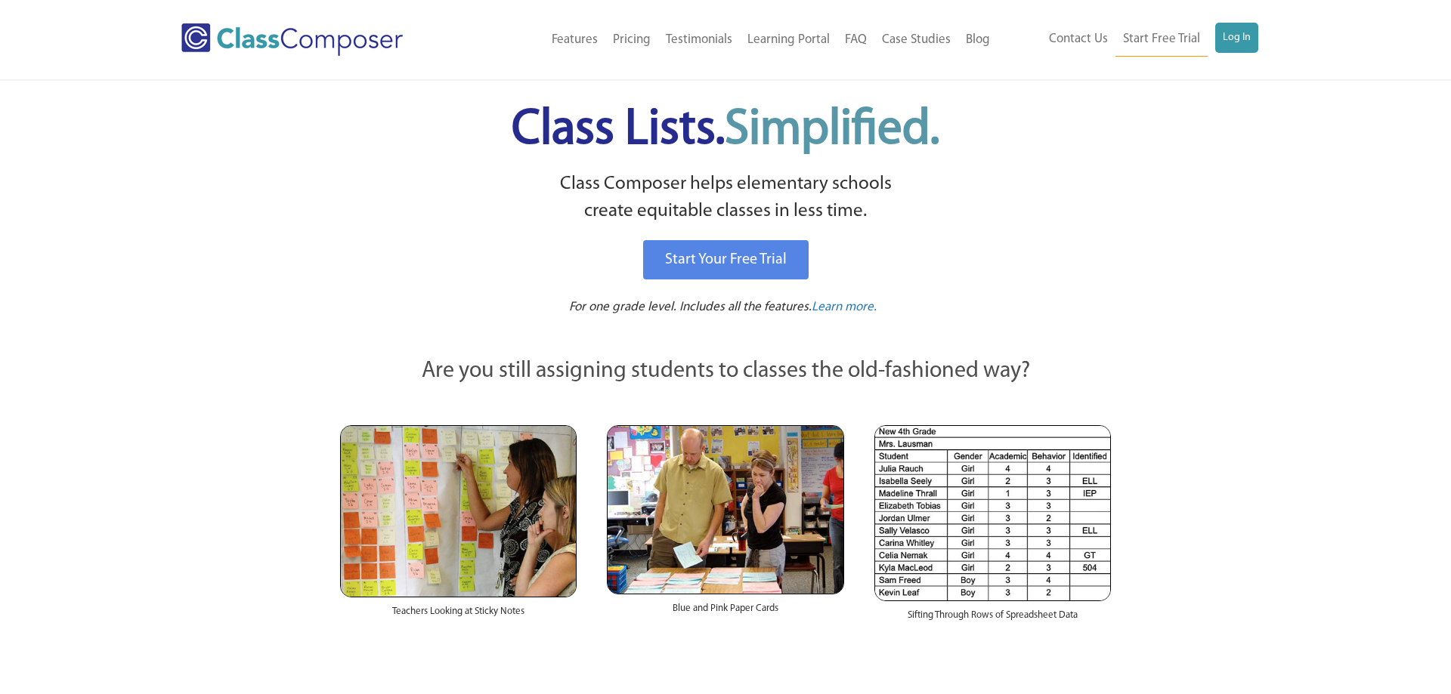  Describe the element at coordinates (832, 130) in the screenshot. I see `span: Simplified.` at that location.